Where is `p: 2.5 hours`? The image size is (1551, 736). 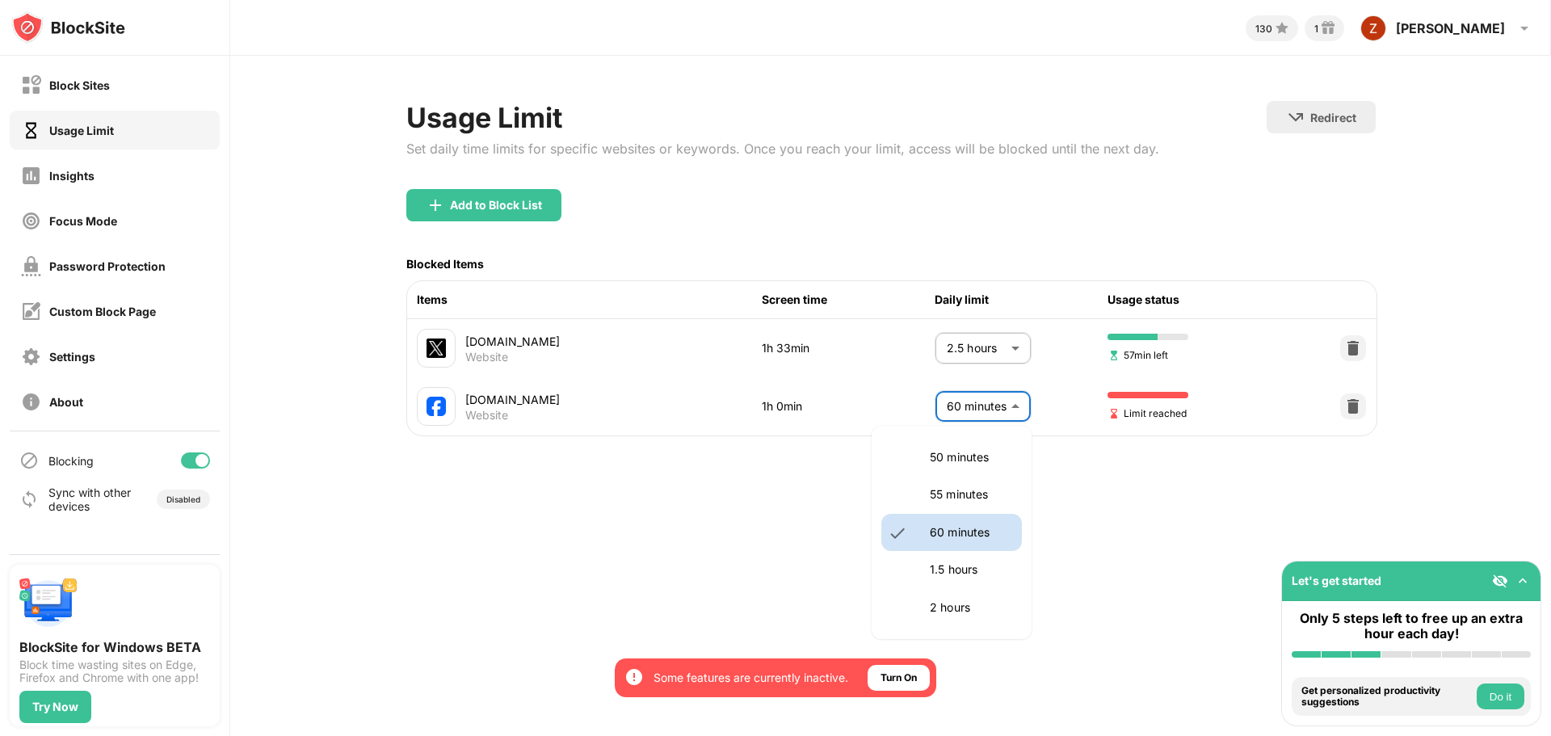 p: 2.5 hours is located at coordinates (971, 645).